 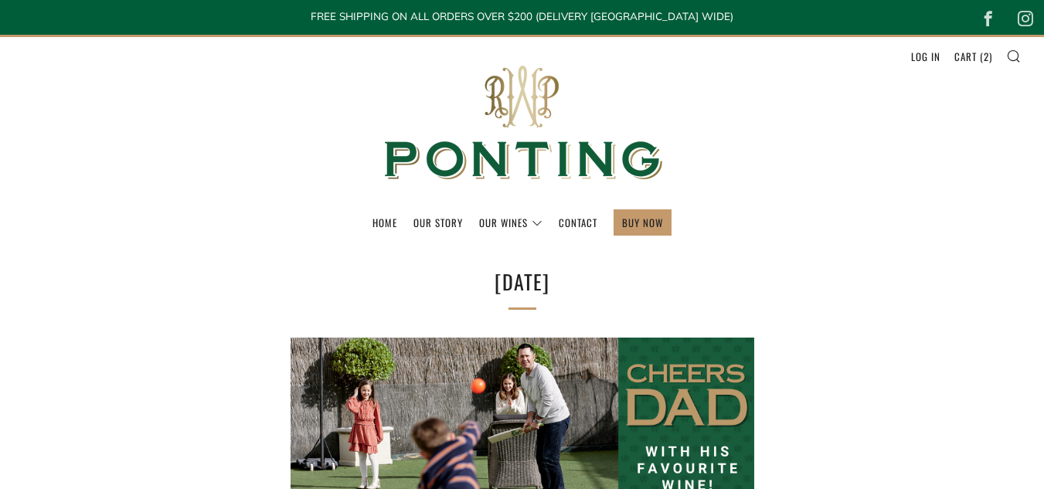 What do you see at coordinates (438, 222) in the screenshot?
I see `a: Our Story` at bounding box center [438, 222].